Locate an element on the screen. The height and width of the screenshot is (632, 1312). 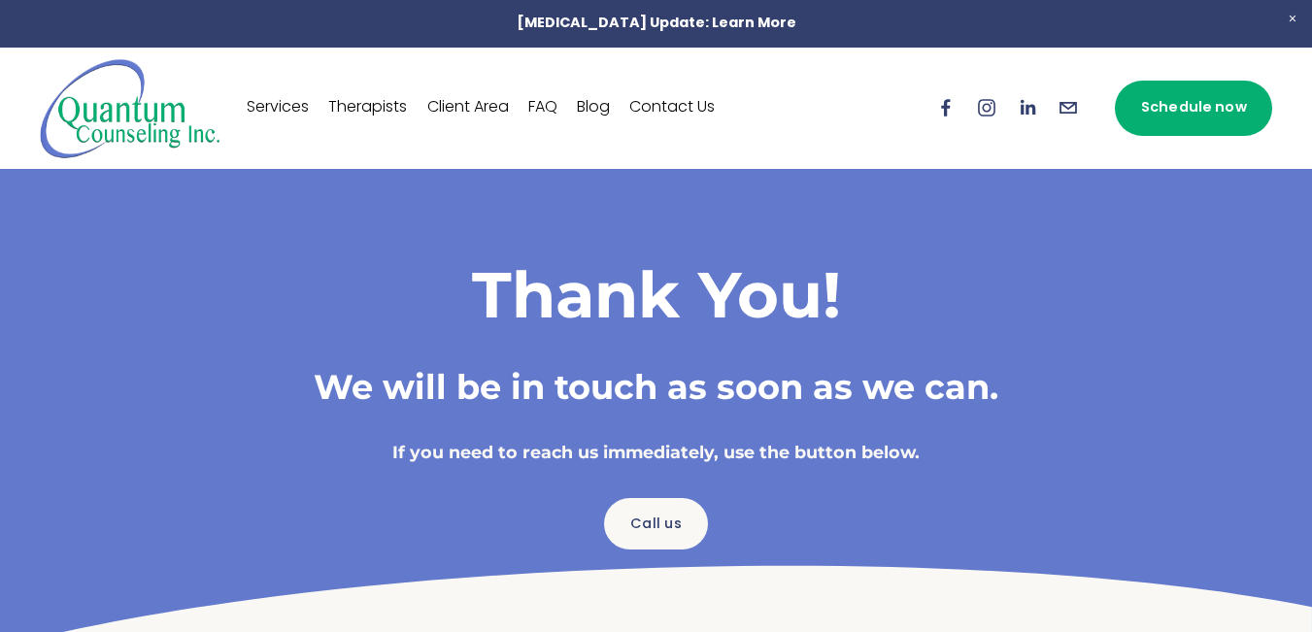
a: info@quantumcounselinginc.com is located at coordinates (1069, 108).